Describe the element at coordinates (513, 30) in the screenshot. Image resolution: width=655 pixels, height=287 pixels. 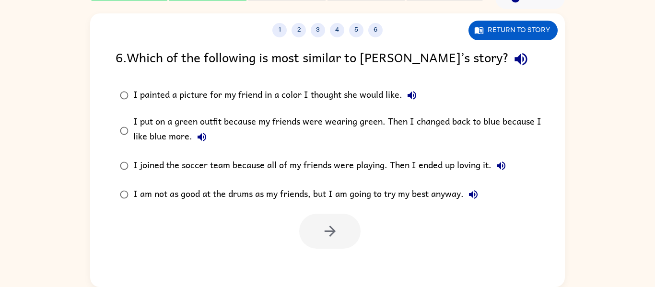
I see `button: Return to story` at that location.